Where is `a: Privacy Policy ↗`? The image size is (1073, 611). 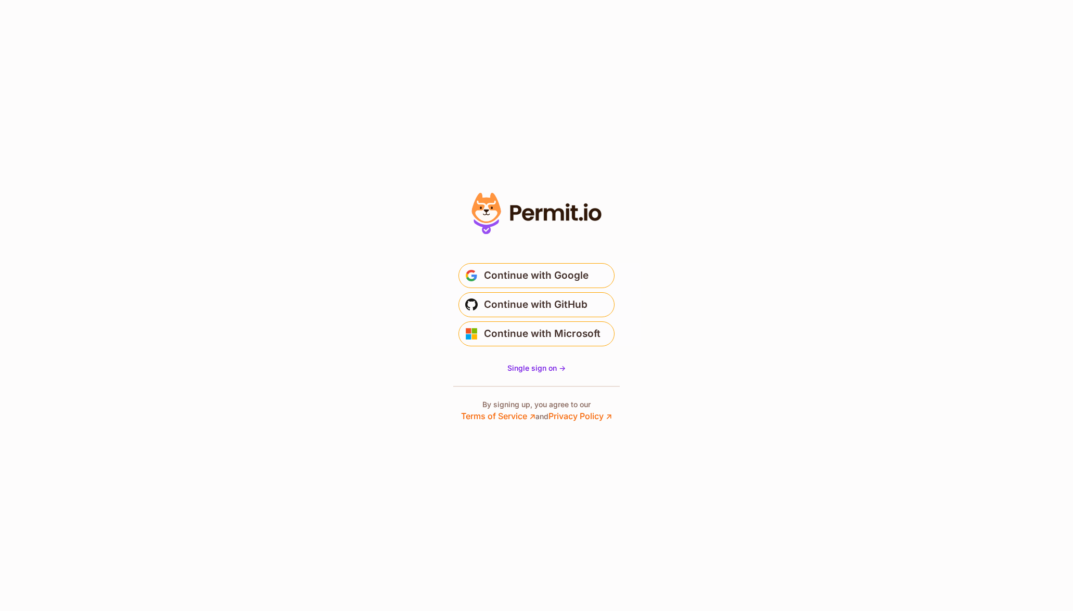
a: Privacy Policy ↗ is located at coordinates (580, 416).